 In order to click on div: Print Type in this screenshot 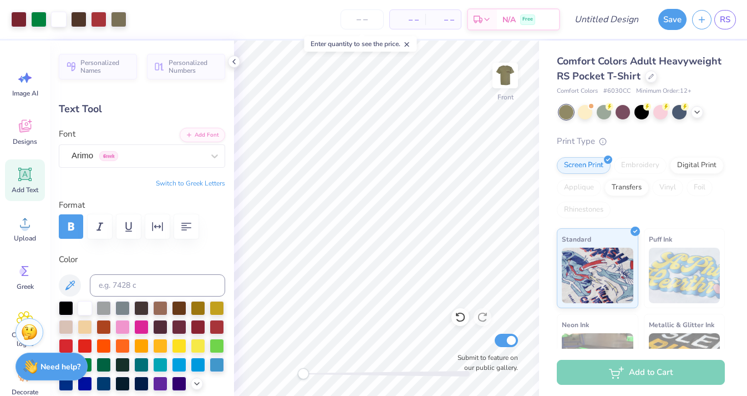, I will do `click(641, 141)`.